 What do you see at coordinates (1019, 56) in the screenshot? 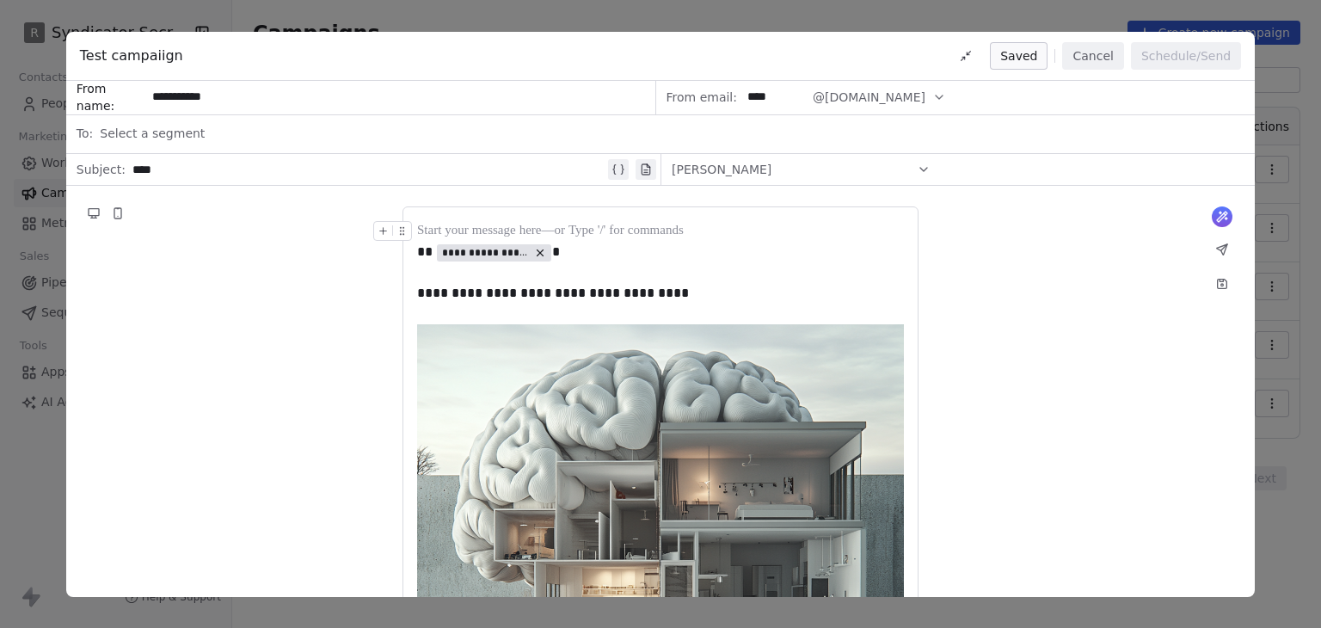
I see `button: Saved` at bounding box center [1019, 56].